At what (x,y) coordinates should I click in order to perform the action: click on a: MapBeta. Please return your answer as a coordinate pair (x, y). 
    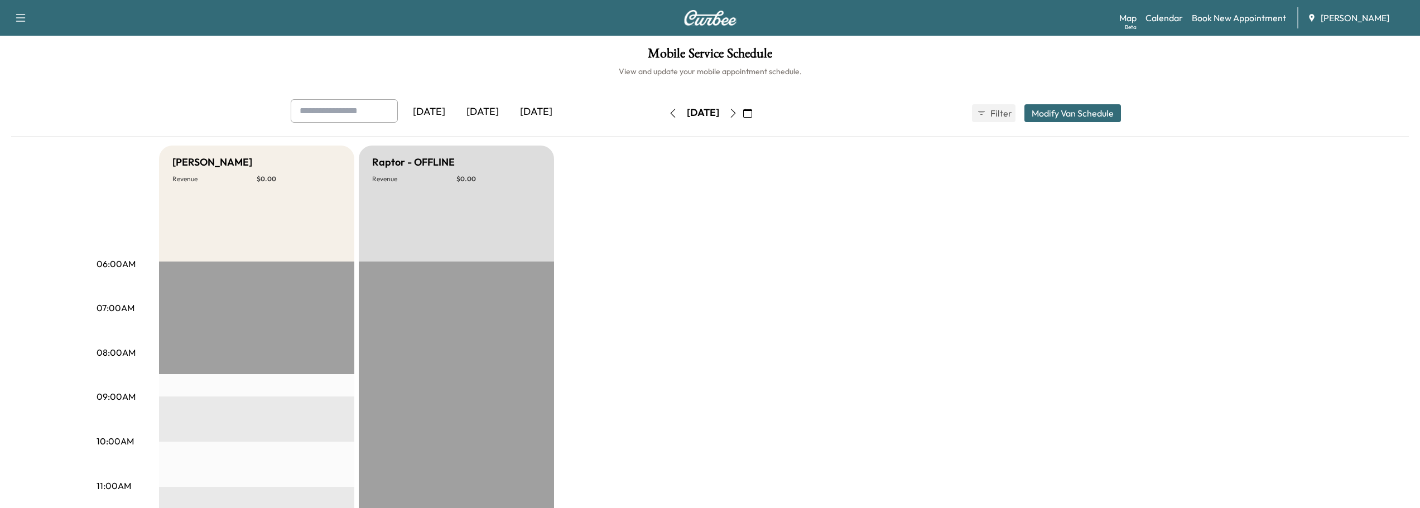
    Looking at the image, I should click on (1128, 18).